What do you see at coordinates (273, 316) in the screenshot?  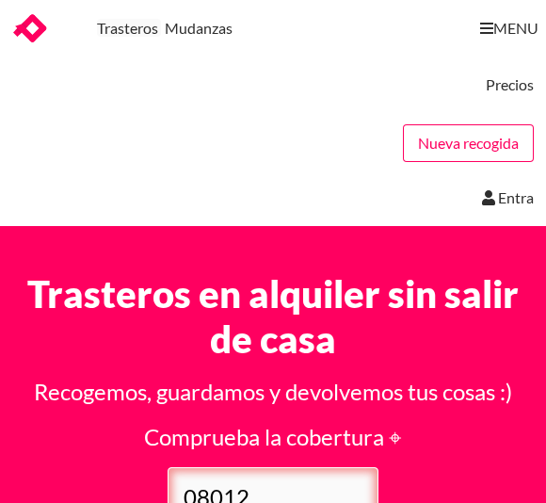 I see `h1: Trasteros en alquiler sin salir de casa` at bounding box center [273, 316].